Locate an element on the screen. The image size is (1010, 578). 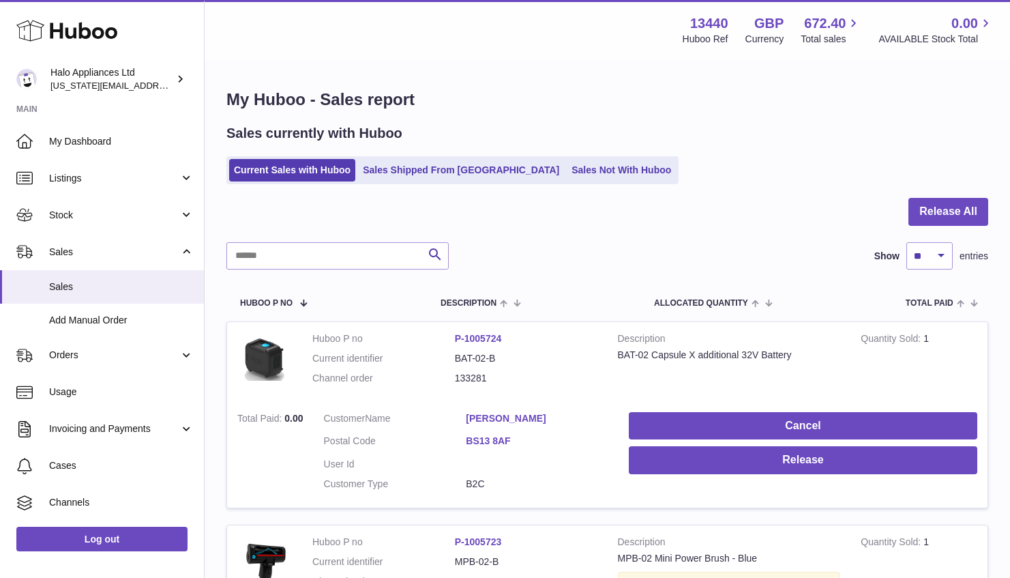
span: Cases is located at coordinates (121, 465).